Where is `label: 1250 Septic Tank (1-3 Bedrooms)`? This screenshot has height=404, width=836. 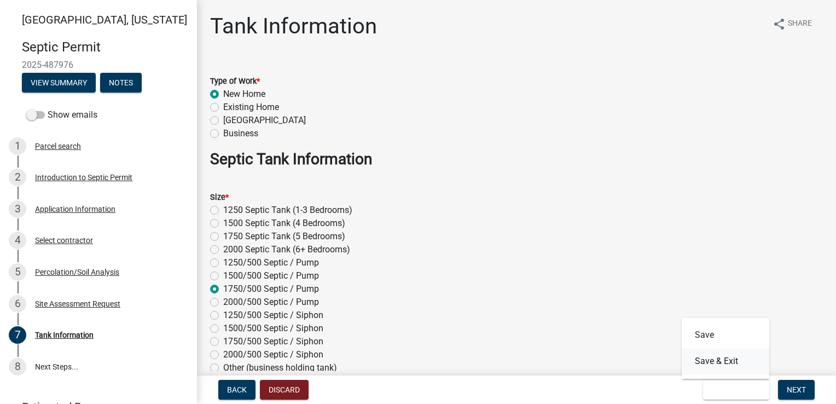
label: 1250 Septic Tank (1-3 Bedrooms) is located at coordinates (288, 210).